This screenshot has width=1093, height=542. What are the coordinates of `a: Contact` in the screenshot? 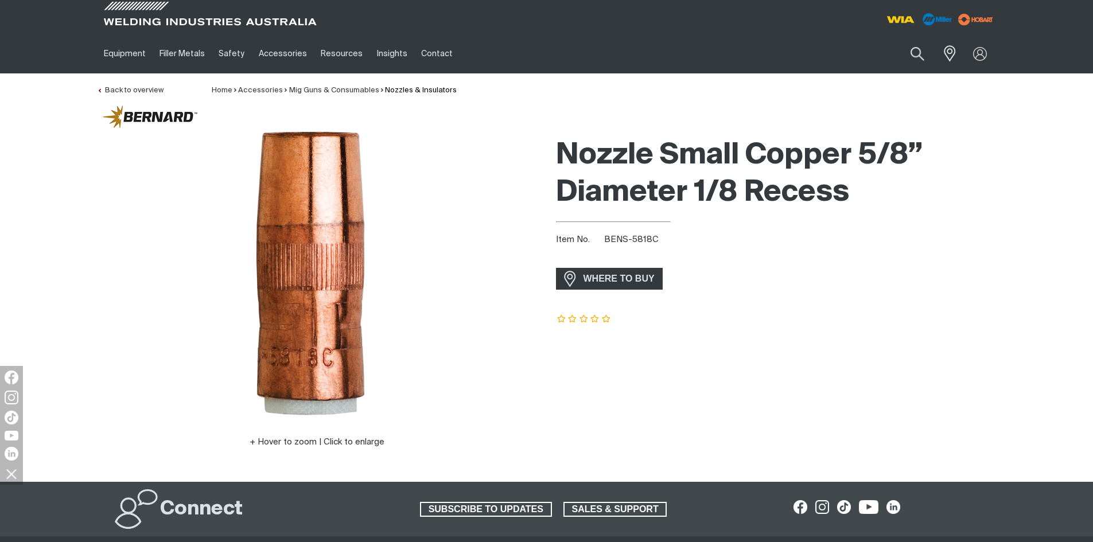 It's located at (437, 53).